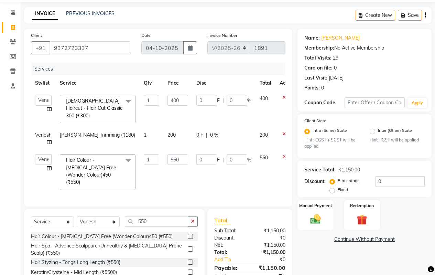  I want to click on label: Client State, so click(315, 121).